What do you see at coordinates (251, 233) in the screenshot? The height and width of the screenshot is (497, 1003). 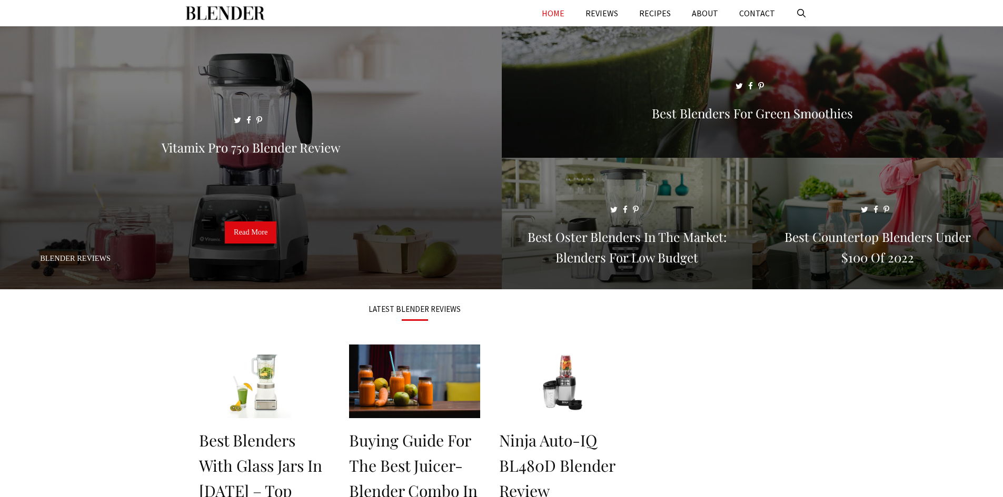 I see `a: Read More` at bounding box center [251, 233].